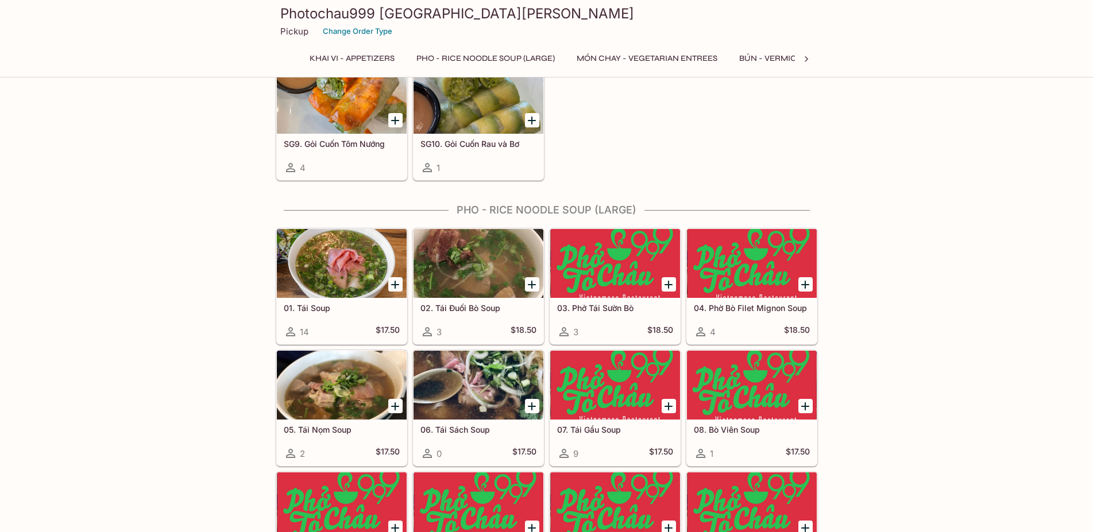  Describe the element at coordinates (615, 408) in the screenshot. I see `a: 07. Tái Gầu Soup9$17.50` at that location.